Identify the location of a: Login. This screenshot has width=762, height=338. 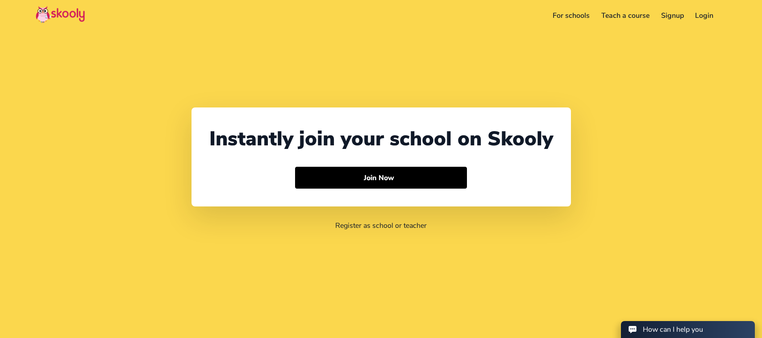
(704, 16).